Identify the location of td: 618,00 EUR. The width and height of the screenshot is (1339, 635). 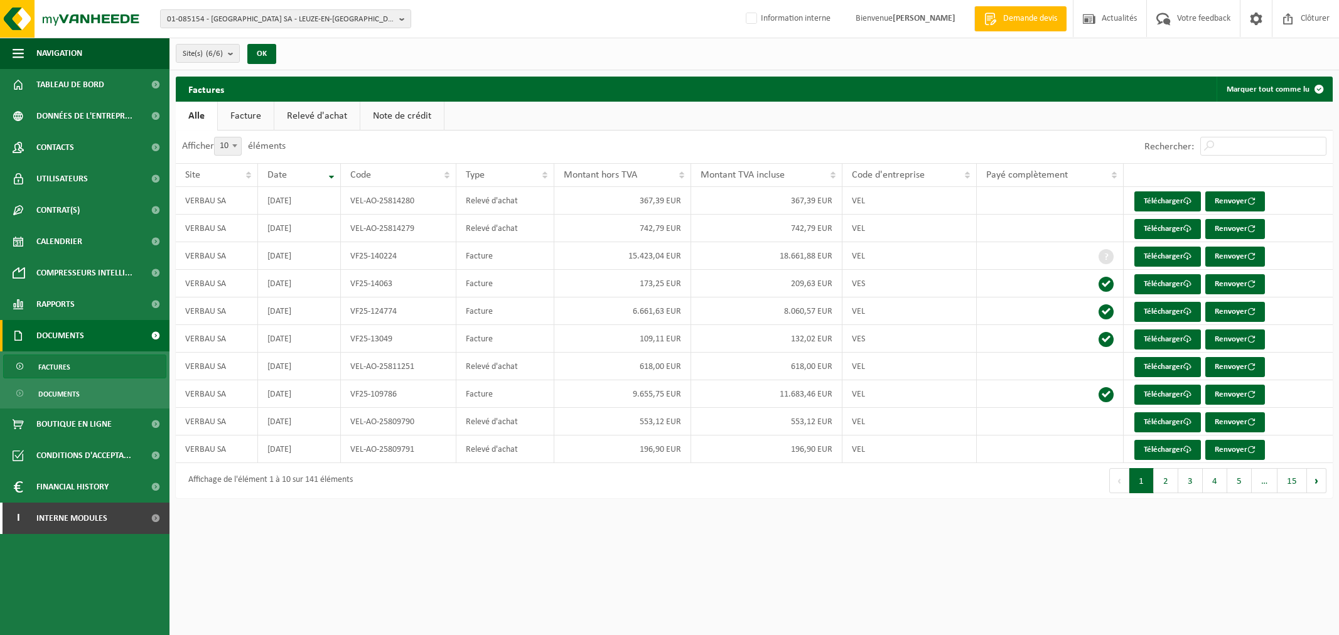
(767, 367).